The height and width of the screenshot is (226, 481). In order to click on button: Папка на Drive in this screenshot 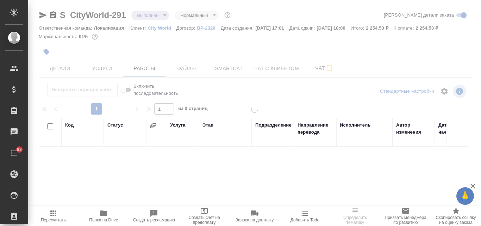, I will do `click(104, 216)`.